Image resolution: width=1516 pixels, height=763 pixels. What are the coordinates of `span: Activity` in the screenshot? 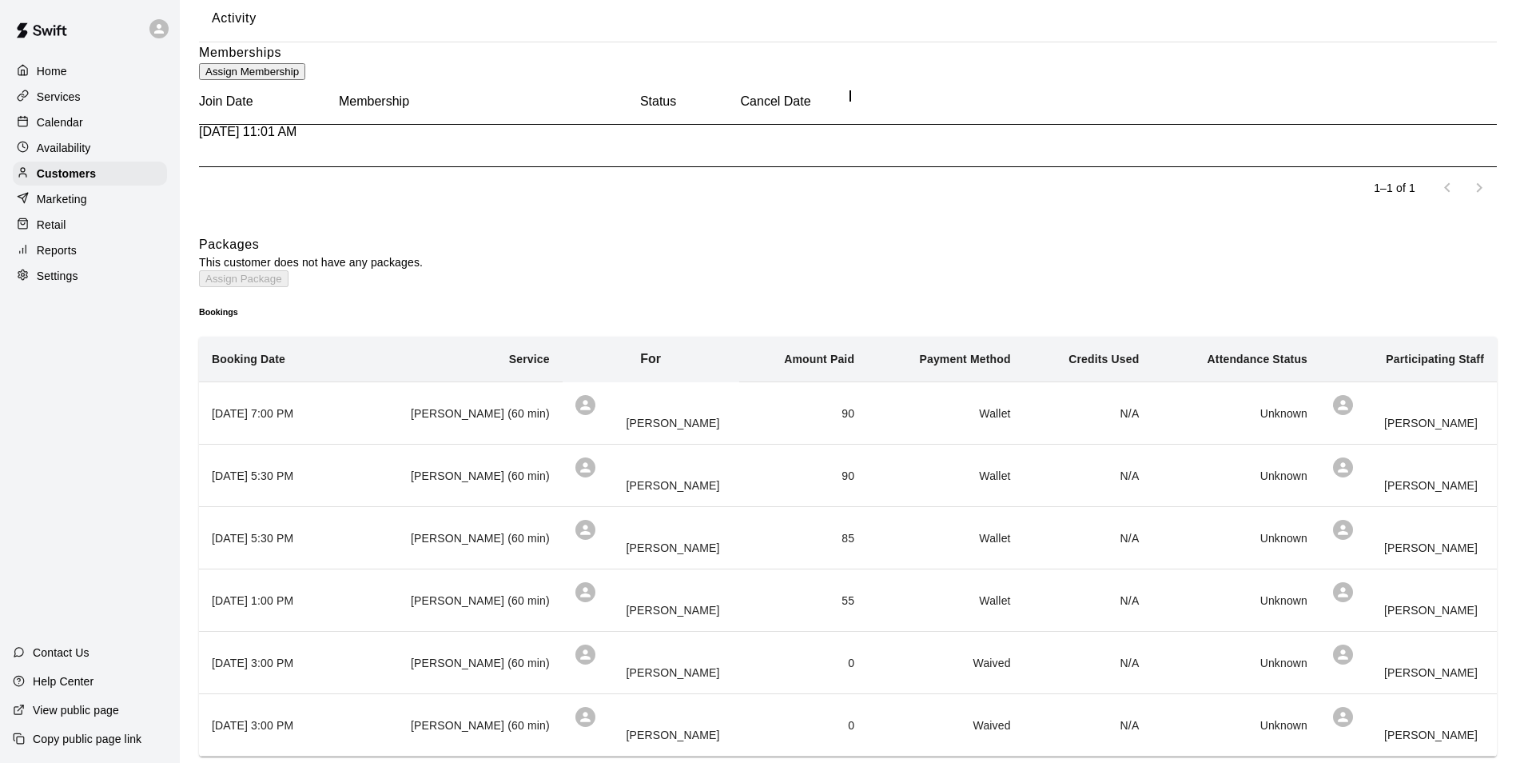 It's located at (848, 18).